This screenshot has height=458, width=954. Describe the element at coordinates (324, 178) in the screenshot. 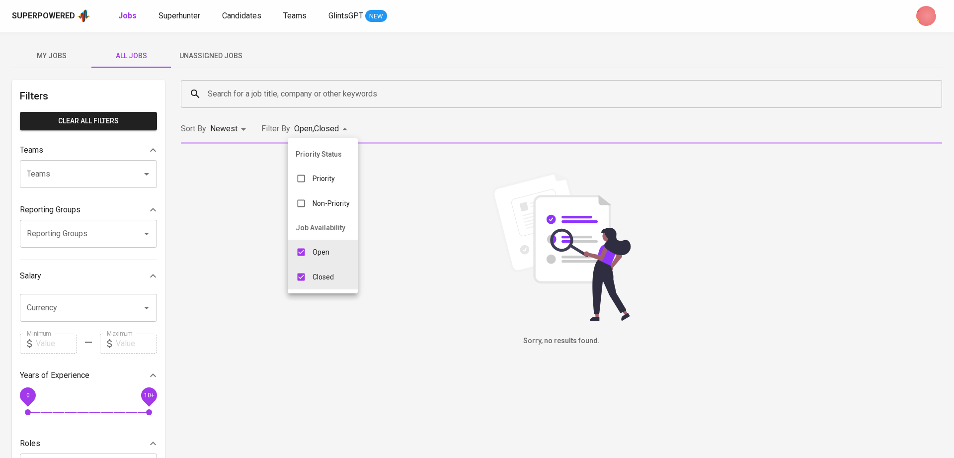

I see `p: Priority` at that location.